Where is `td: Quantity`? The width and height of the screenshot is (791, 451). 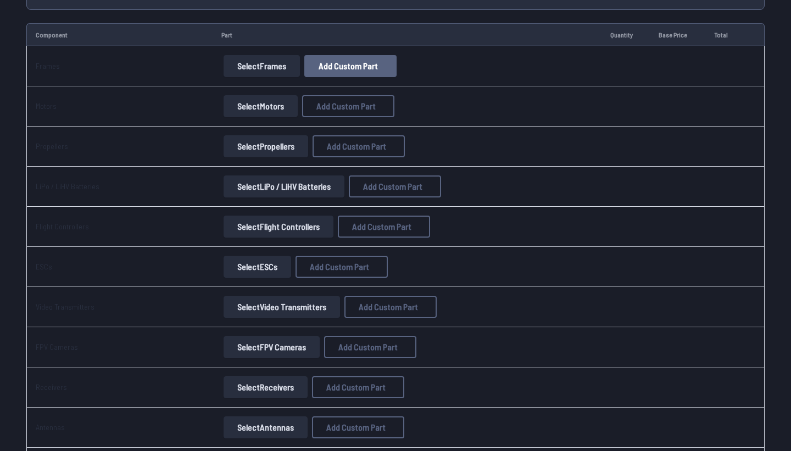 td: Quantity is located at coordinates (626, 35).